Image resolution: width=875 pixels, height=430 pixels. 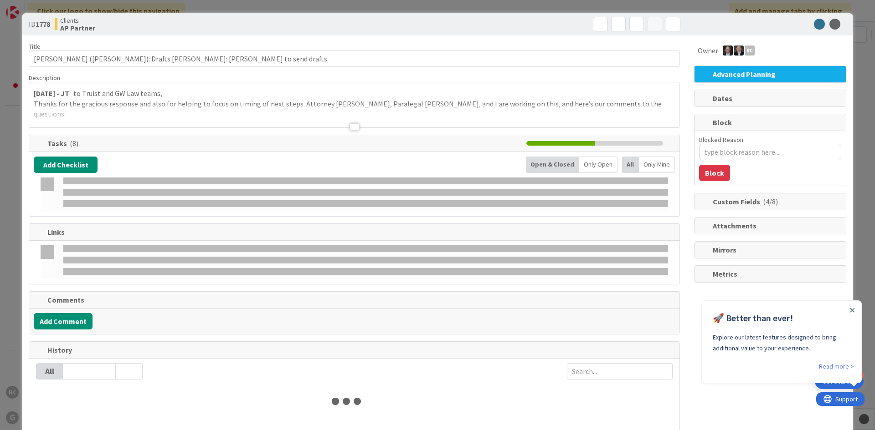 What do you see at coordinates (770, 202) in the screenshot?
I see `span: ( 4/8 )` at bounding box center [770, 202].